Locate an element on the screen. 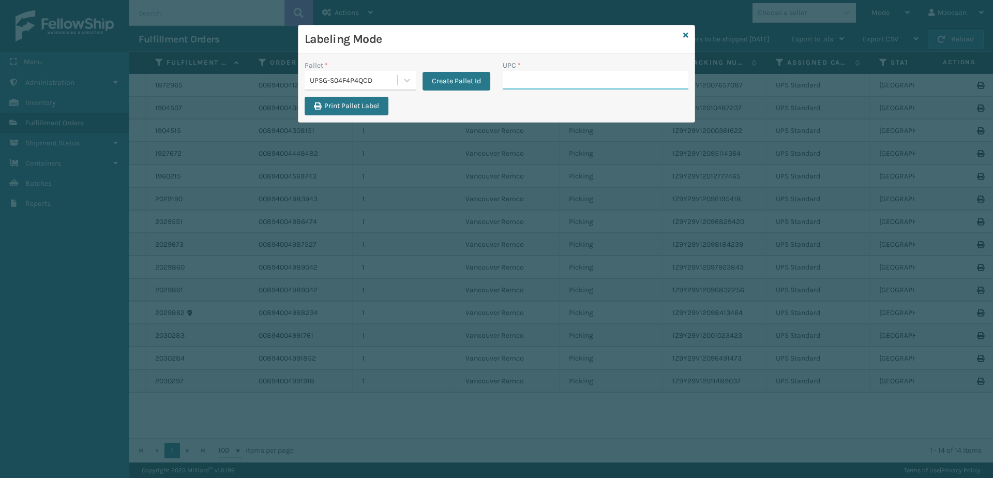  label: UPC is located at coordinates (511, 65).